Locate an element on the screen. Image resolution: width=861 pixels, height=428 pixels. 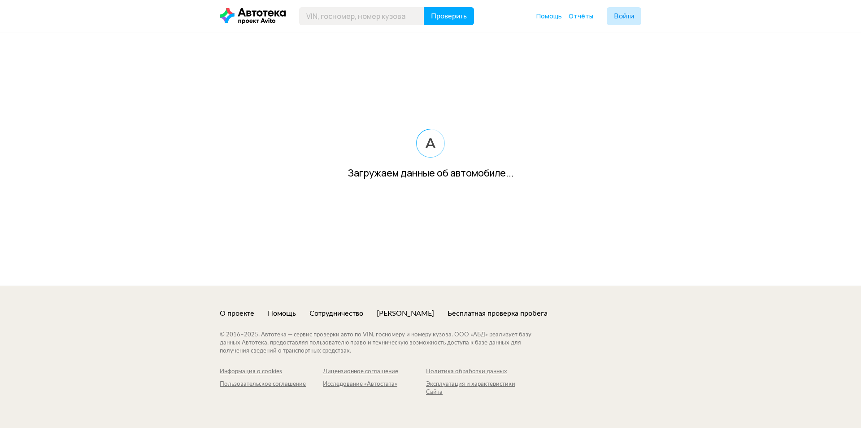
div: Помощь is located at coordinates (282, 313).